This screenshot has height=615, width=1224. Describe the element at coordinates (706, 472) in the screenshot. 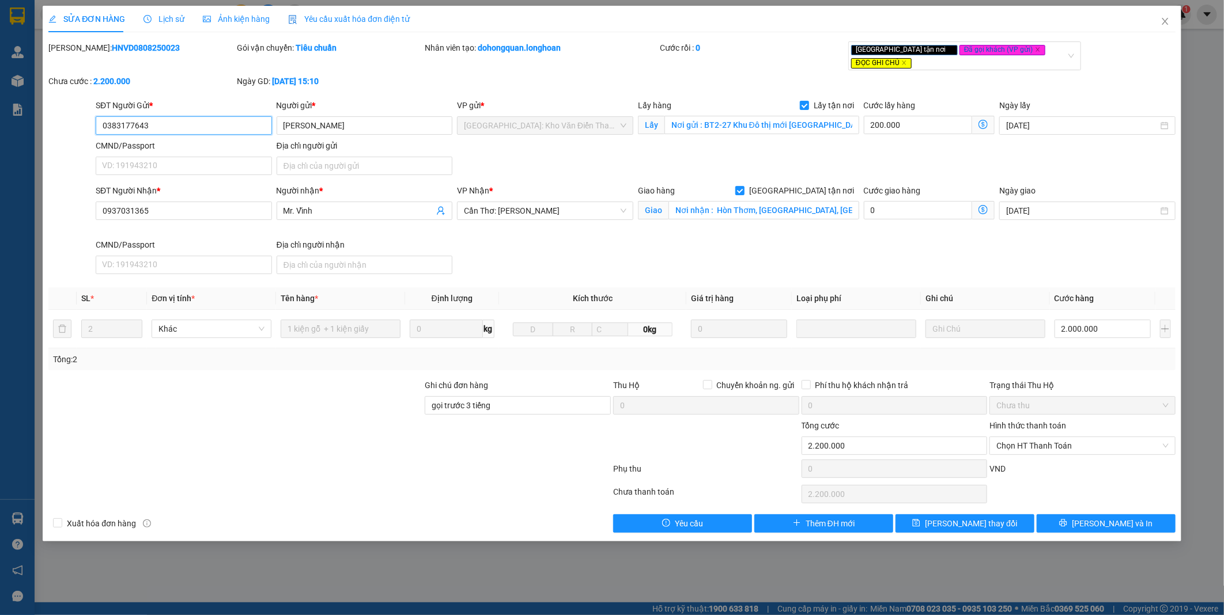

I see `div: Phụ thu` at that location.